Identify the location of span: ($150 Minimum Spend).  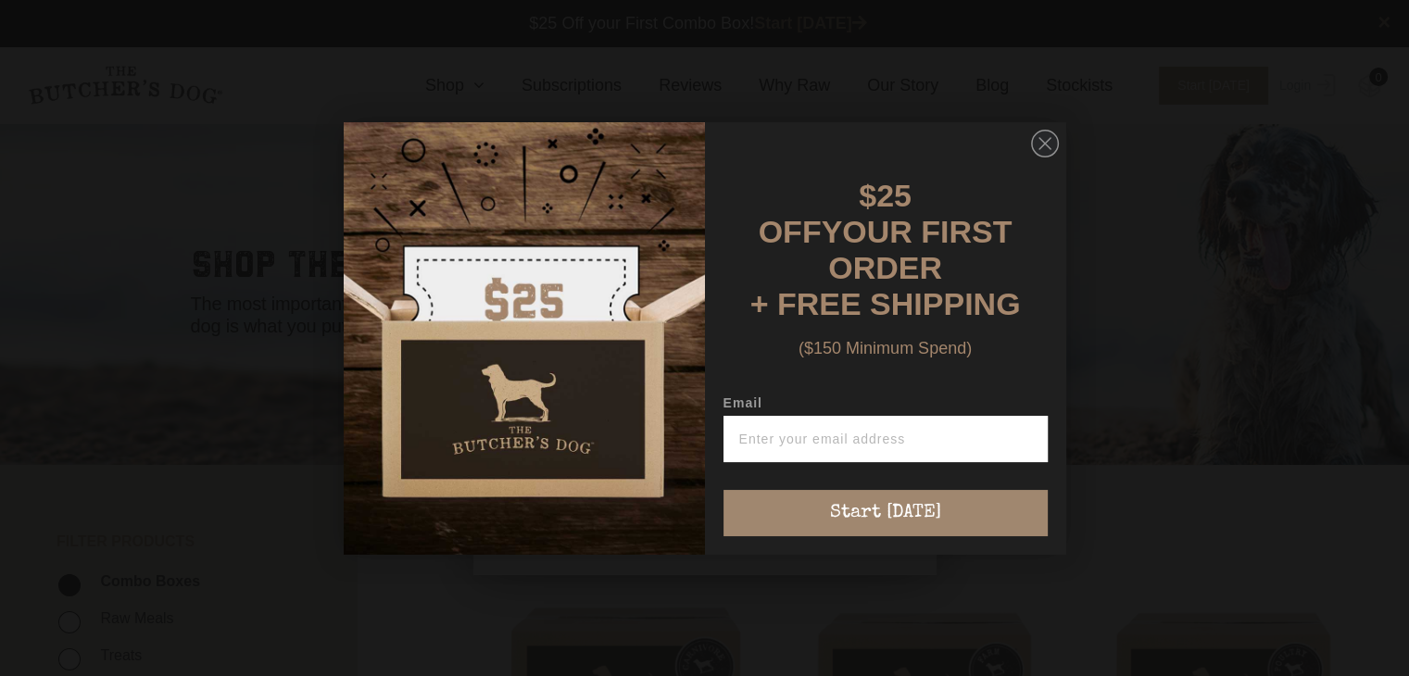
(885, 348).